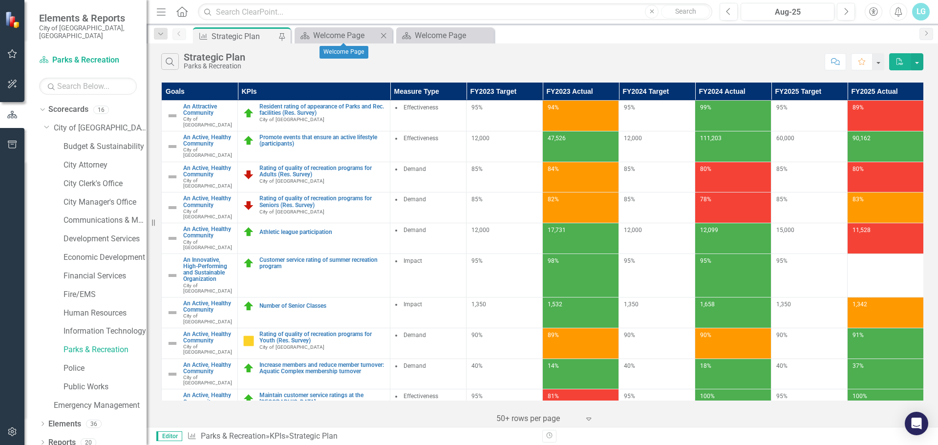  Describe the element at coordinates (105, 295) in the screenshot. I see `a: Fire/EMS` at that location.